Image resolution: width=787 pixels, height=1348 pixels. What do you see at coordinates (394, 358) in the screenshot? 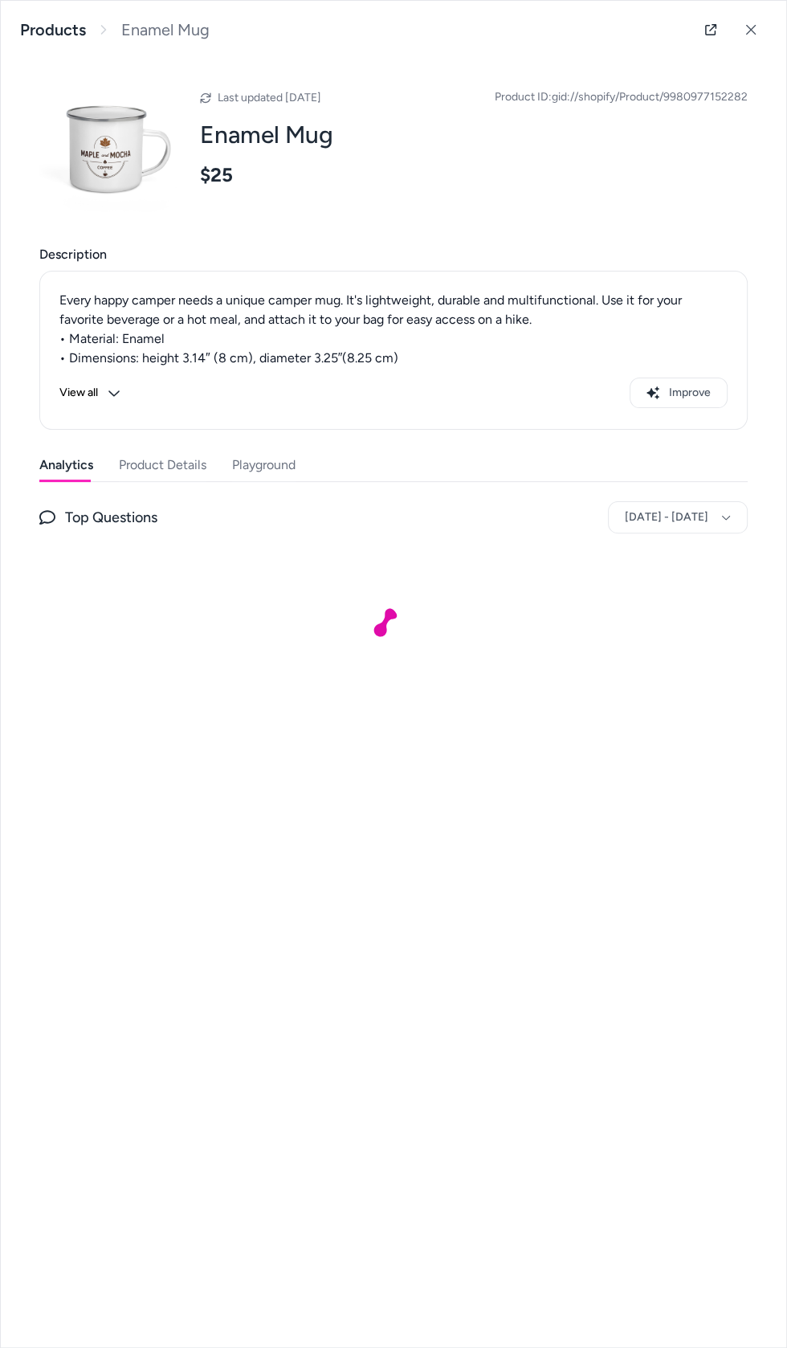
I see `div: • Dimensions: height 3.14″ (8 cm), diameter 3.25″(8.25 cm)` at bounding box center [394, 358].